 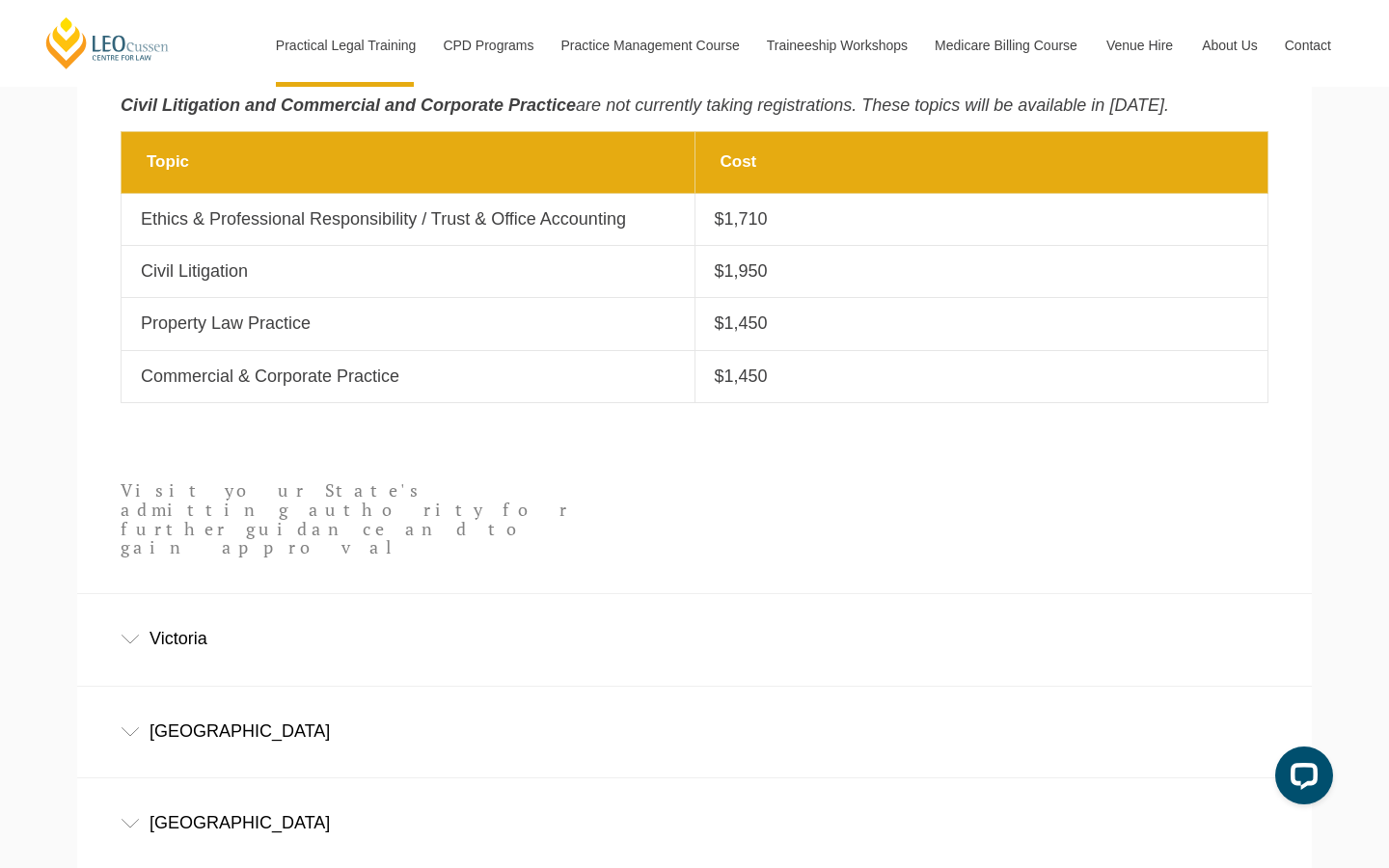 I want to click on a: Practical Legal Training, so click(x=346, y=45).